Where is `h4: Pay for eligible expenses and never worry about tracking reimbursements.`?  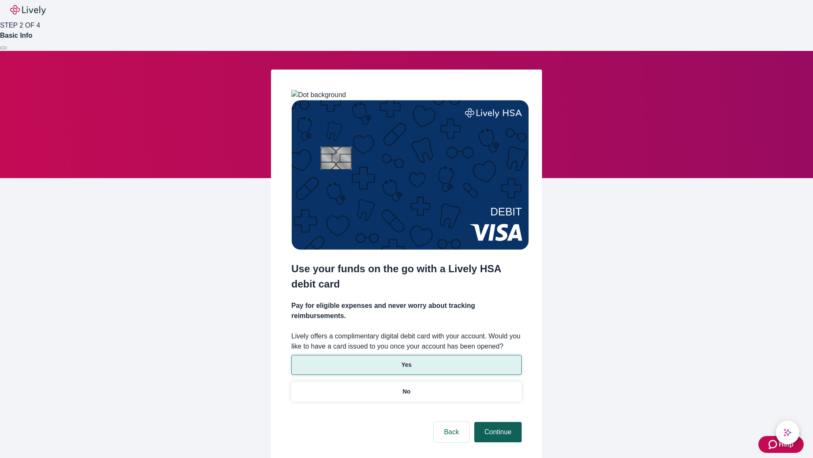
h4: Pay for eligible expenses and never worry about tracking reimbursements. is located at coordinates (407, 311).